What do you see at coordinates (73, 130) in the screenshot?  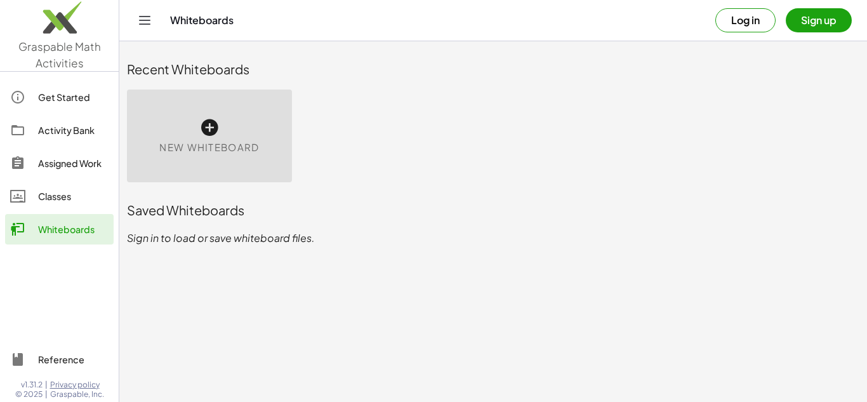 I see `div: Activity Bank` at bounding box center [73, 130].